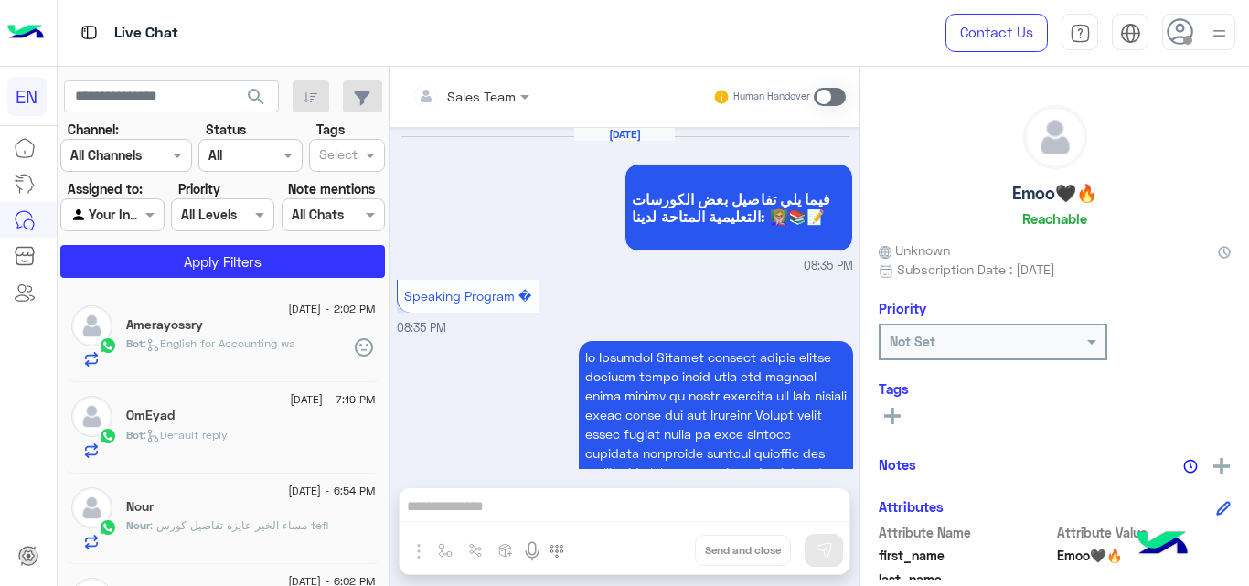 Image resolution: width=1249 pixels, height=586 pixels. What do you see at coordinates (256, 100) in the screenshot?
I see `button: search` at bounding box center [256, 100].